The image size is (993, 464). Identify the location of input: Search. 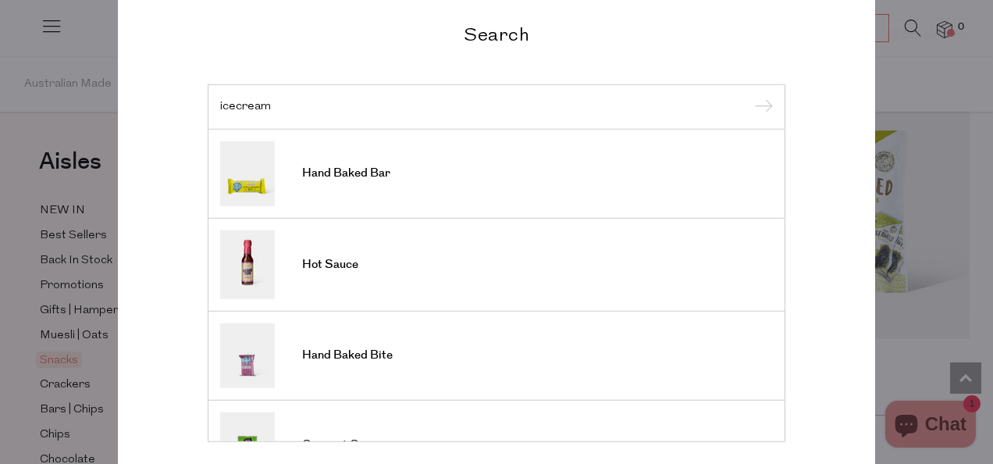
(497, 106).